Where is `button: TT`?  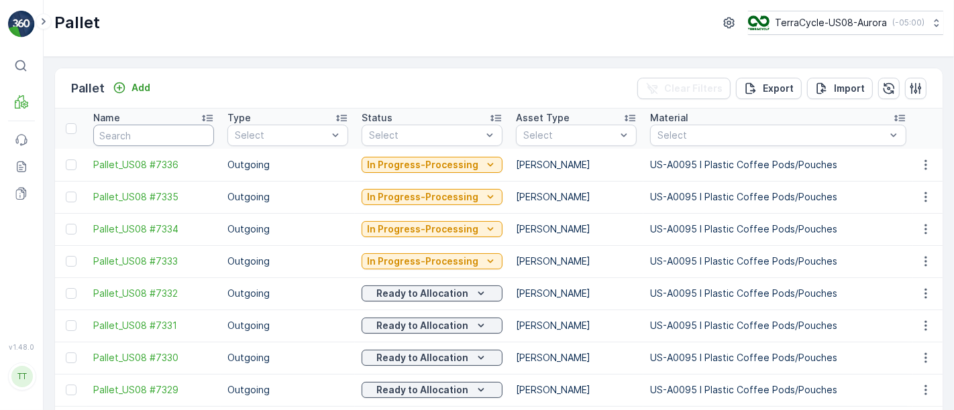
button: TT is located at coordinates (21, 377).